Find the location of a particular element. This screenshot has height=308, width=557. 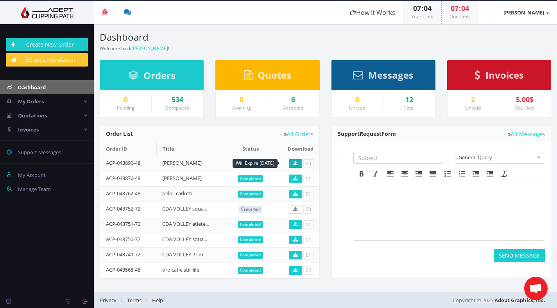

small: Unpaid is located at coordinates (473, 108).